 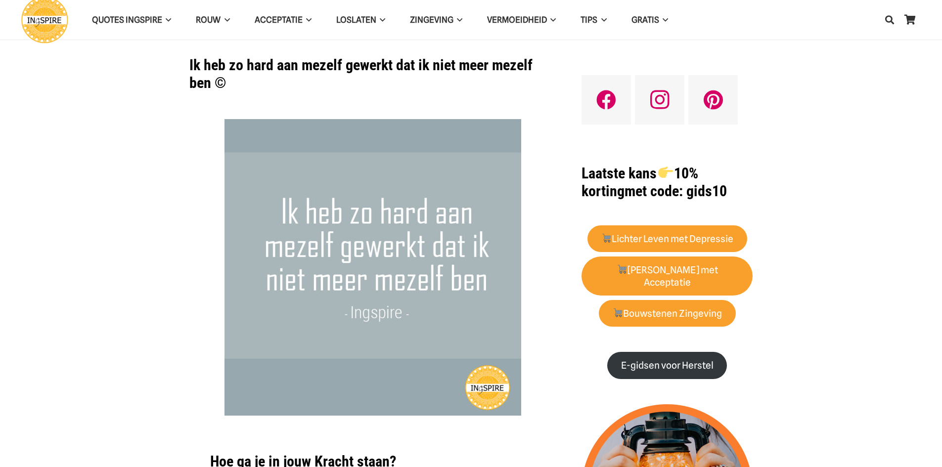 I want to click on span: Loslaten, so click(x=356, y=20).